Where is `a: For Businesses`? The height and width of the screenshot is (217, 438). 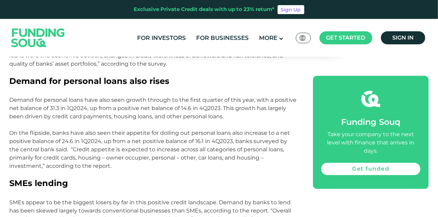
a: For Businesses is located at coordinates (222, 38).